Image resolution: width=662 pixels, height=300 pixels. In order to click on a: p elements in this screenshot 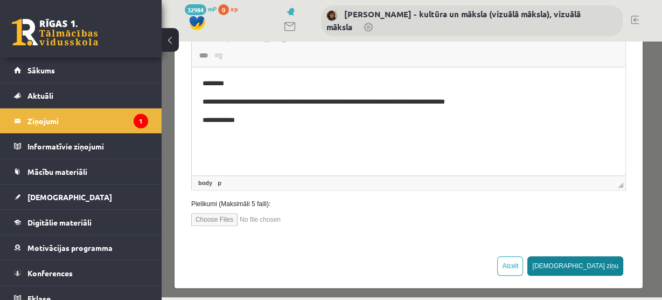, I will do `click(58, 141)`.